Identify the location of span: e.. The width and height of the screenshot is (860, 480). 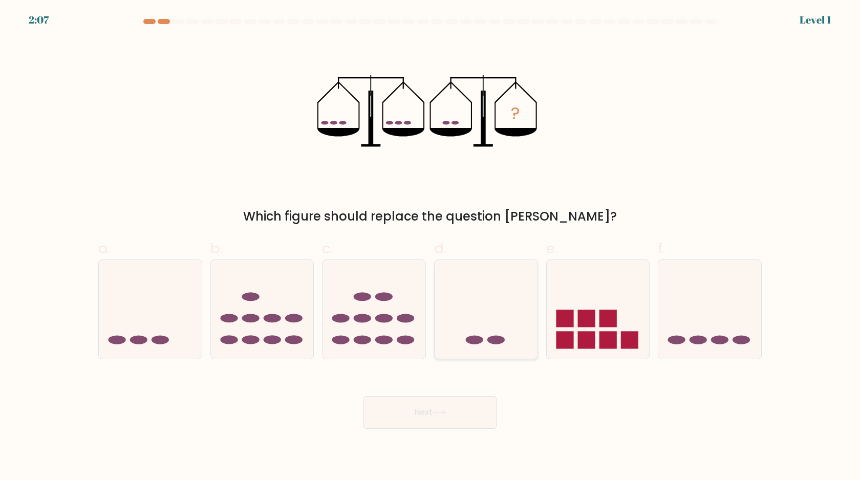
(552, 248).